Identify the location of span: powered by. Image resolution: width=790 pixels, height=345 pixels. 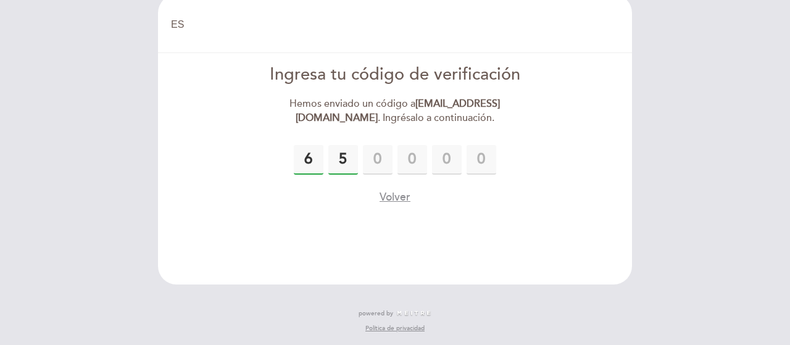
(376, 313).